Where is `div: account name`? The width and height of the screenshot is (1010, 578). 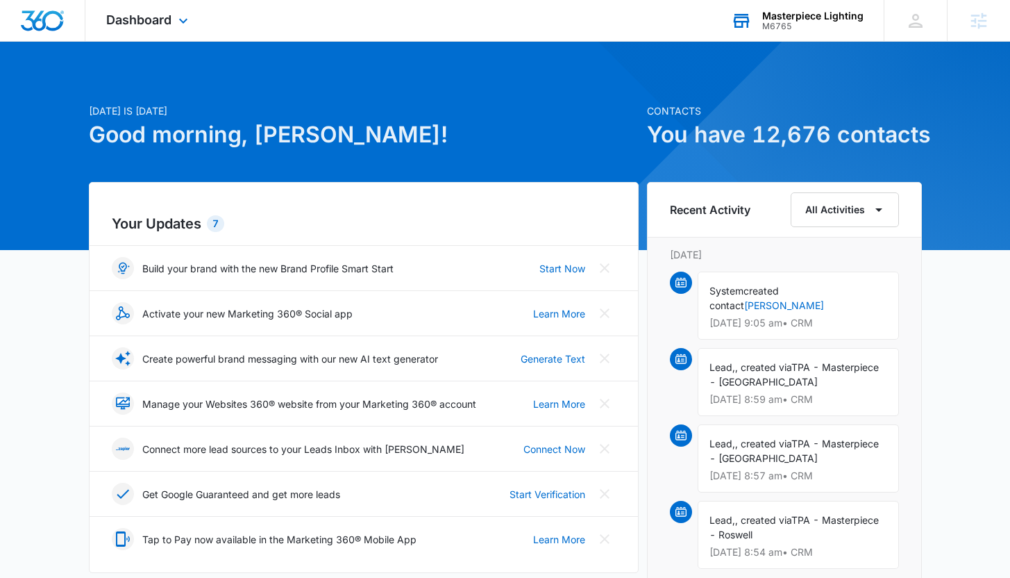 div: account name is located at coordinates (813, 16).